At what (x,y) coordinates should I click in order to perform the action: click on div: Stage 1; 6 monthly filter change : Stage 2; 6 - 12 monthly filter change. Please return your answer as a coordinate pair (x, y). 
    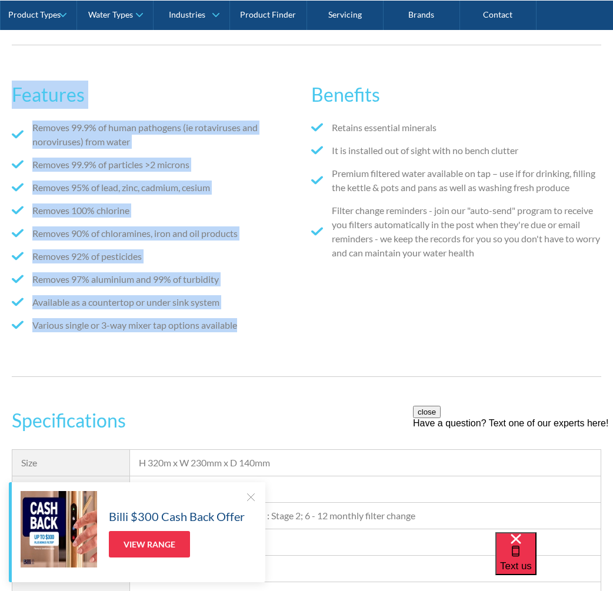
    Looking at the image, I should click on (365, 516).